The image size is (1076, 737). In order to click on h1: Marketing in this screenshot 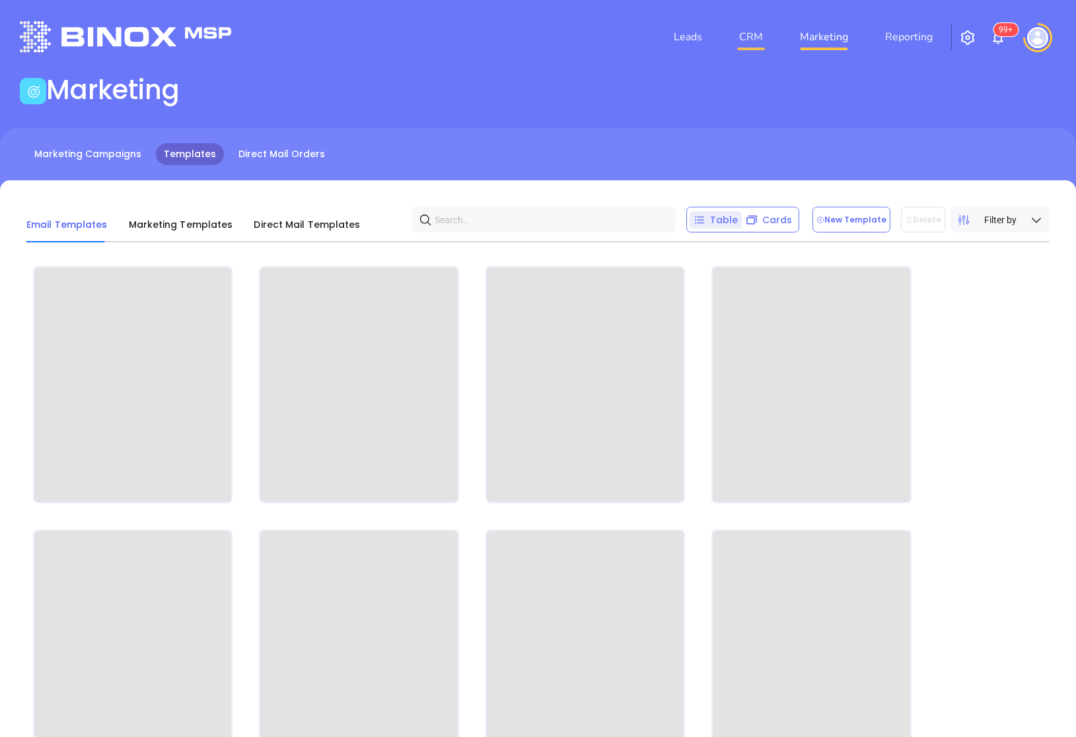, I will do `click(113, 90)`.